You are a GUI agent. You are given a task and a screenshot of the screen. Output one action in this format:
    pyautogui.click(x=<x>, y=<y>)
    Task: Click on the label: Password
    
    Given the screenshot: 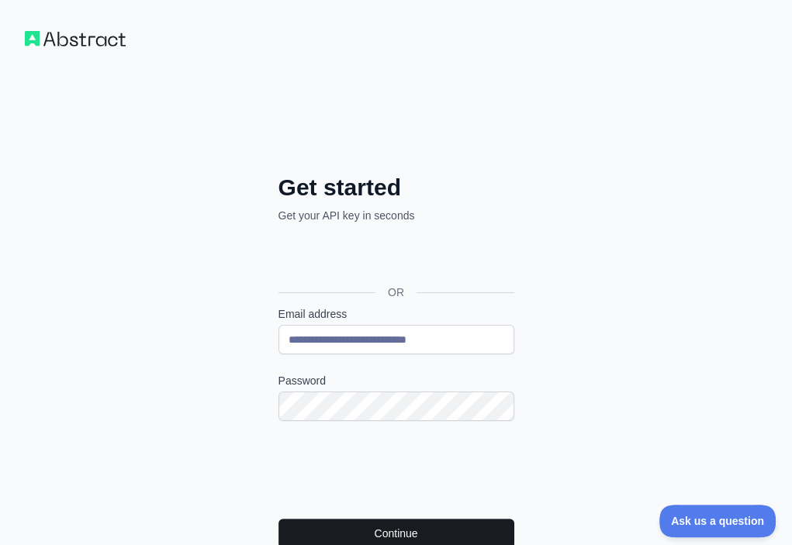 What is the action you would take?
    pyautogui.click(x=396, y=381)
    